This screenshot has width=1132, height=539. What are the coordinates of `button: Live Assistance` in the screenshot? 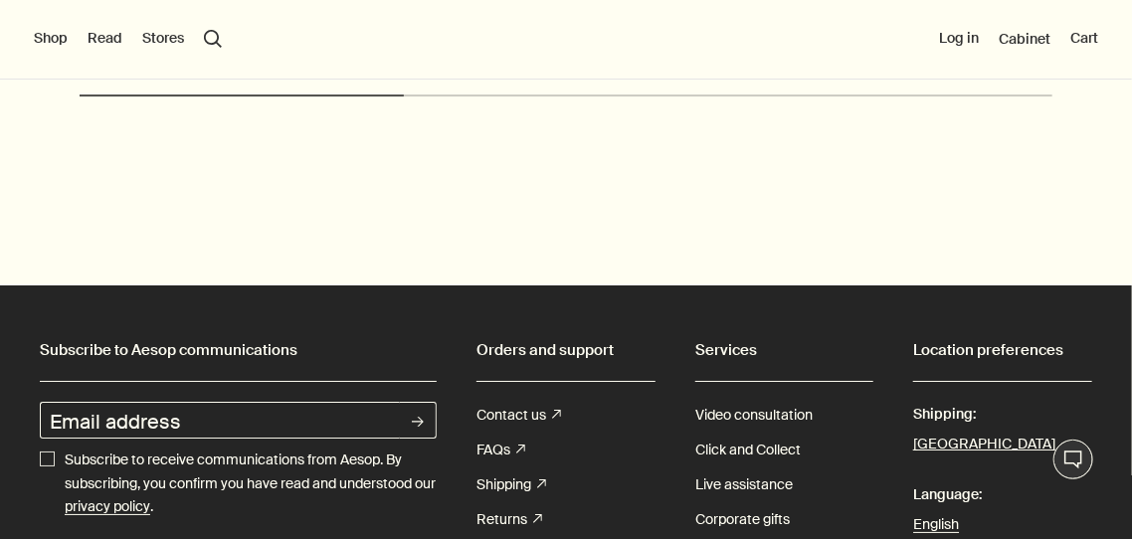 It's located at (1073, 459).